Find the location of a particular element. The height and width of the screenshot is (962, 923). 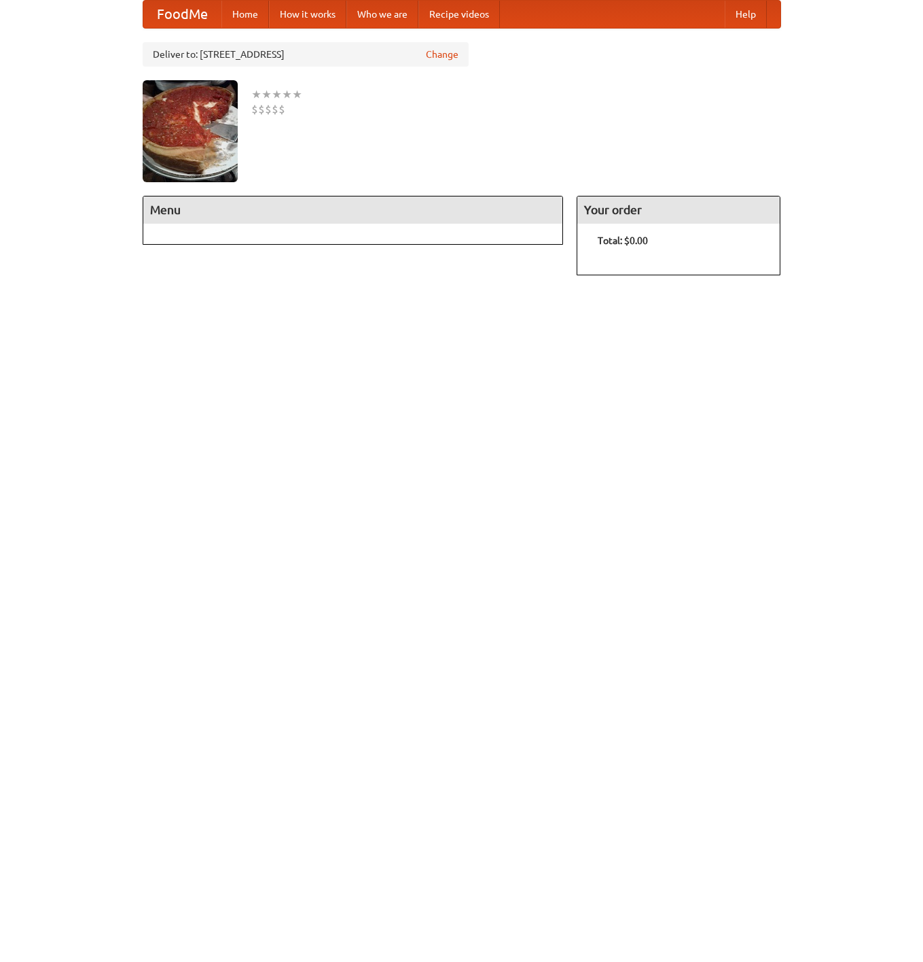

a: Home is located at coordinates (245, 14).